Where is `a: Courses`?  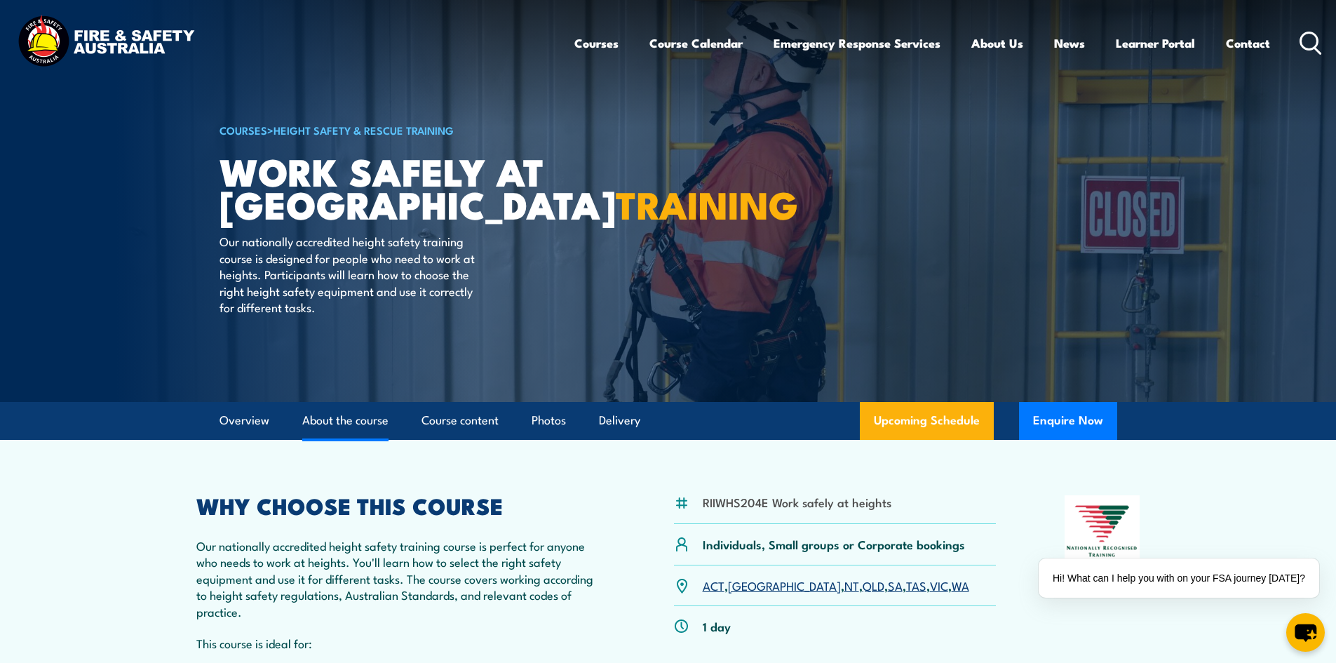
a: Courses is located at coordinates (596, 43).